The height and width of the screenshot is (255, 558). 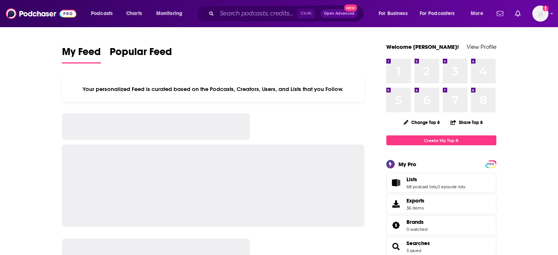 I want to click on a: PRO, so click(x=491, y=164).